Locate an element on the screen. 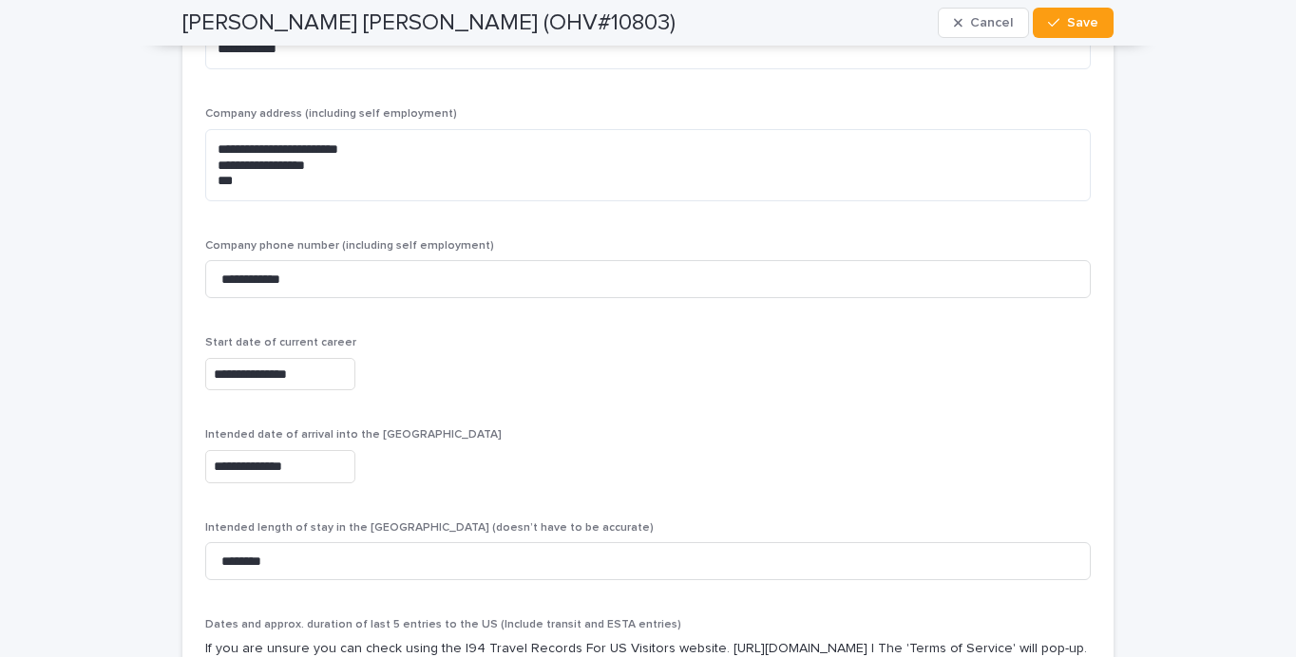  span: Company address (including self employment) is located at coordinates (331, 114).